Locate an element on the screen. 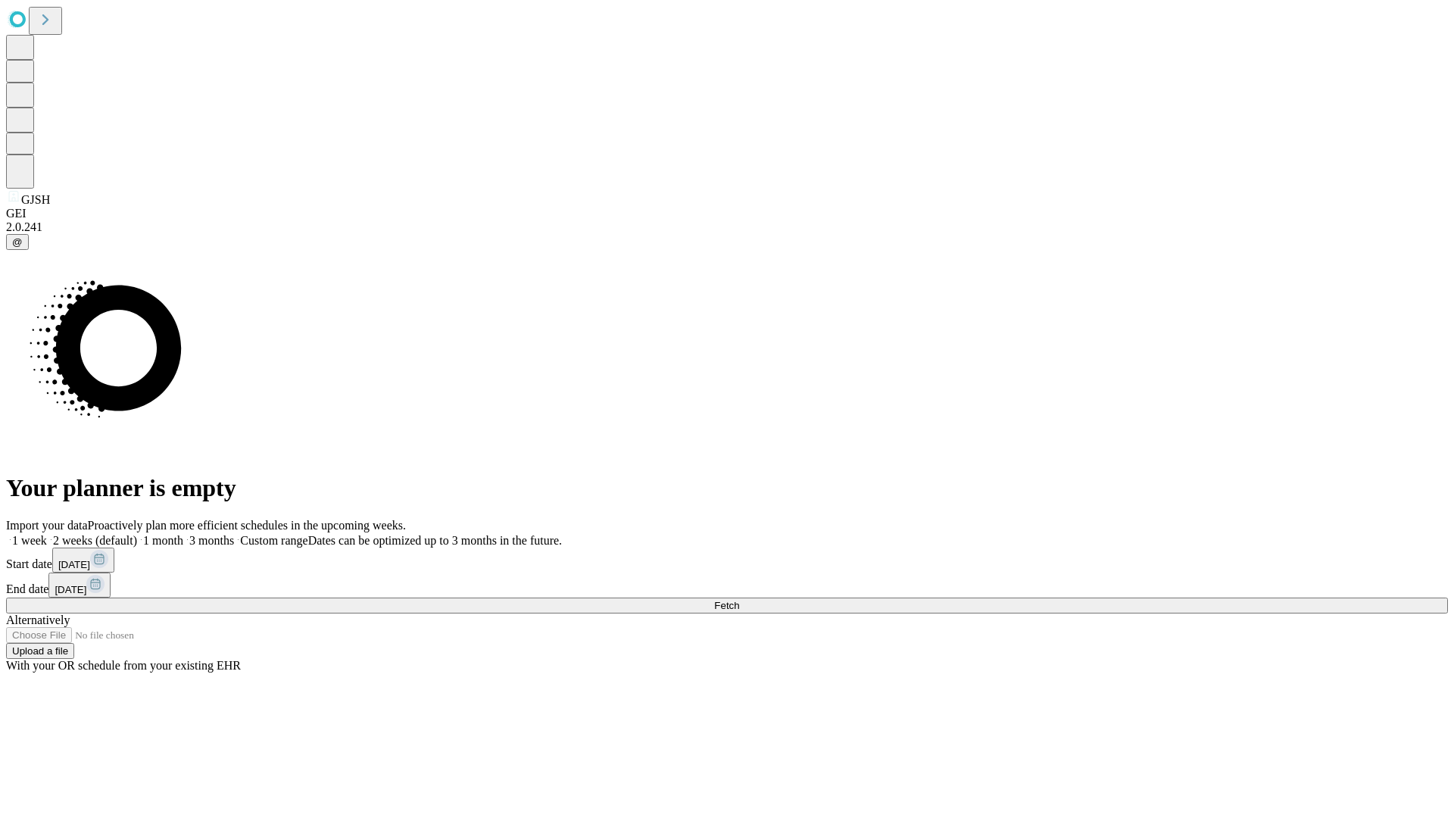 Image resolution: width=1454 pixels, height=818 pixels. div: 2.0.241 is located at coordinates (727, 227).